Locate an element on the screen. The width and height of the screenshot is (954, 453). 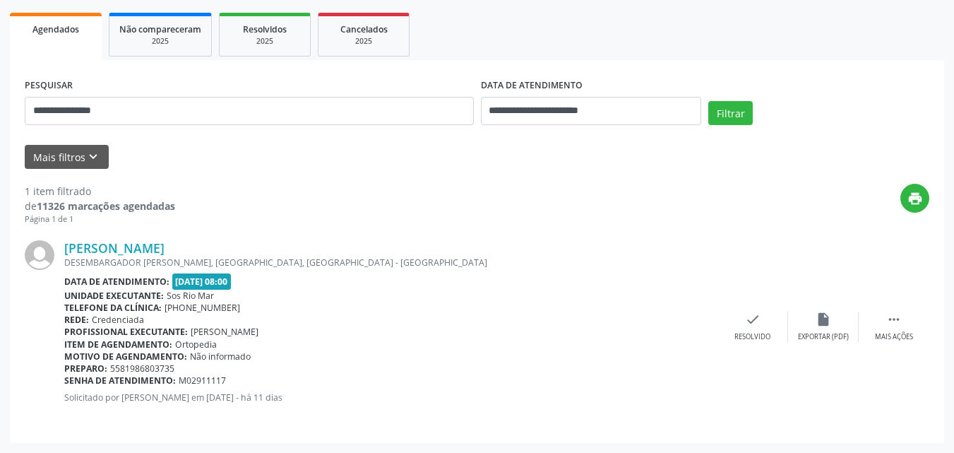
b: Unidade executante: is located at coordinates (114, 295).